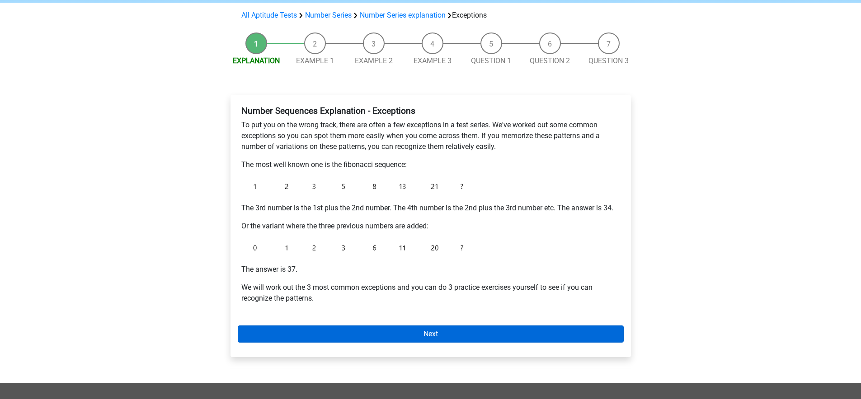  I want to click on a: Example 2, so click(374, 61).